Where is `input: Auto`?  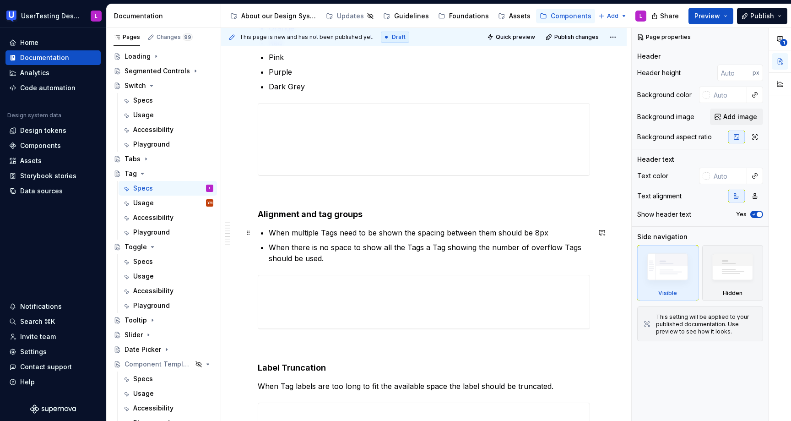
input: Auto is located at coordinates (728, 95).